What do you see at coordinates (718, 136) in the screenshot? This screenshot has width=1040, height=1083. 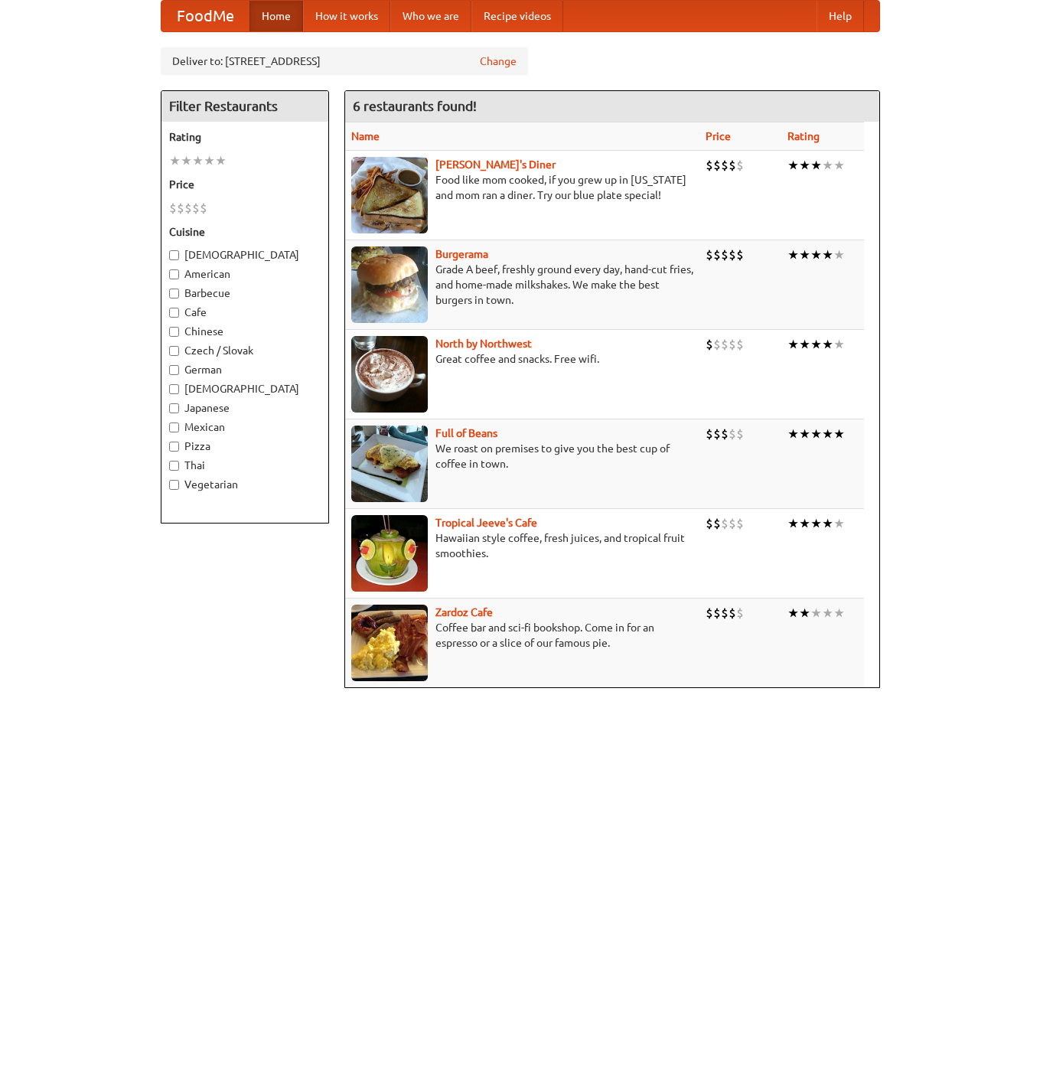 I see `a: Price` at bounding box center [718, 136].